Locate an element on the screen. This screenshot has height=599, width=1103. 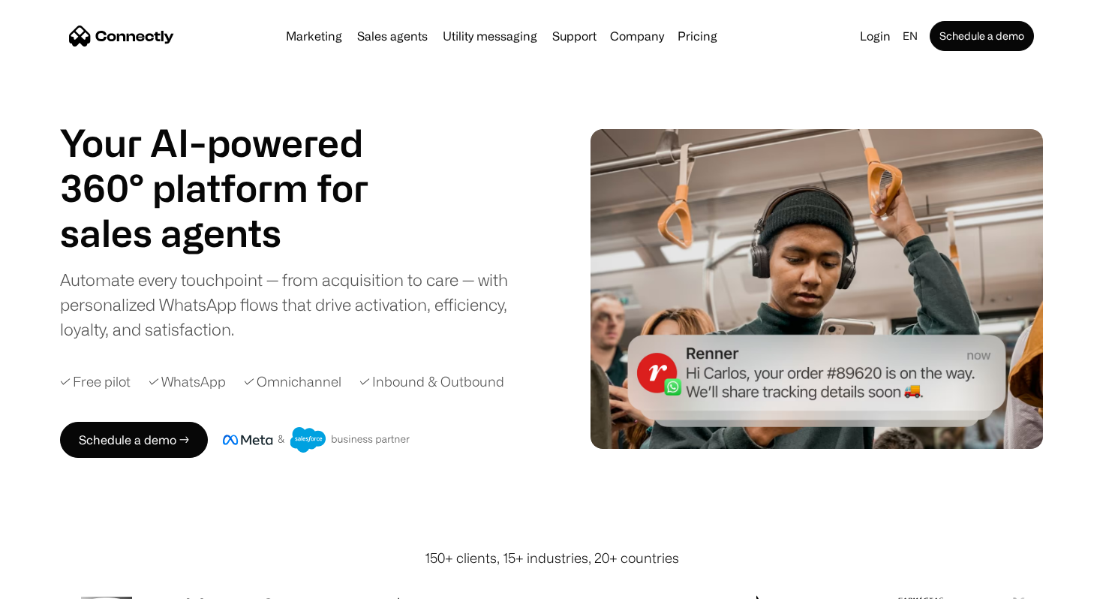
div: ✓ Free pilot is located at coordinates (95, 381).